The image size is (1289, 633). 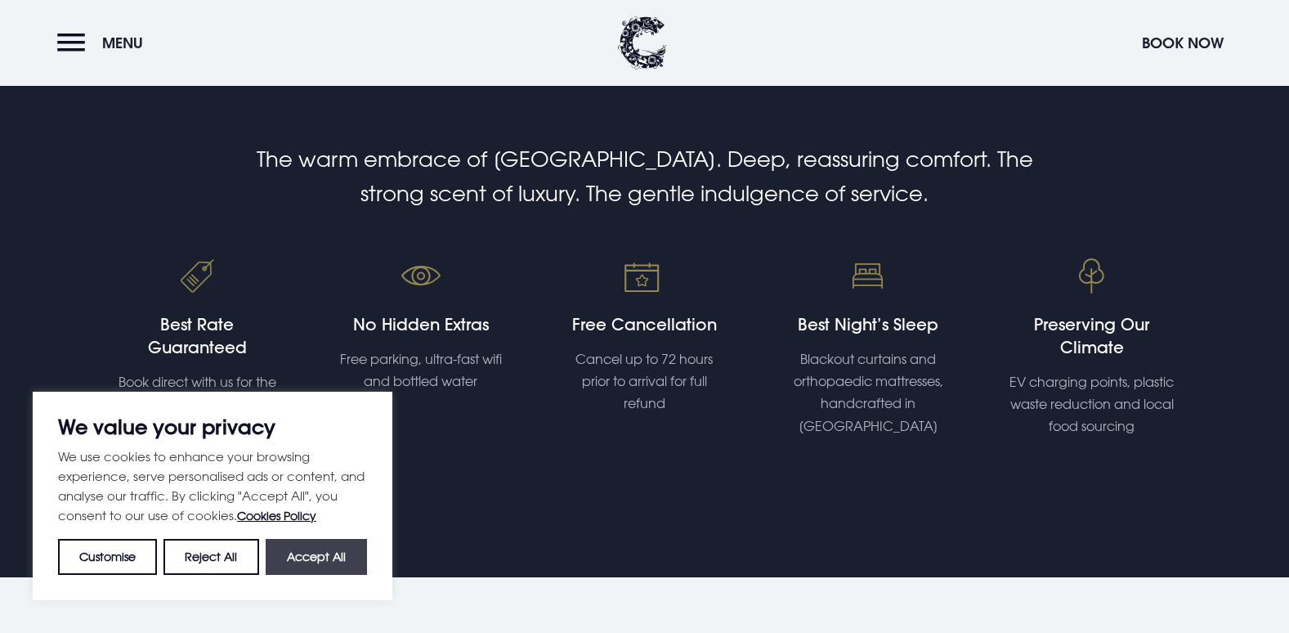 I want to click on p: Cancel up to 72 hours prior to arrival for full refund, so click(x=644, y=382).